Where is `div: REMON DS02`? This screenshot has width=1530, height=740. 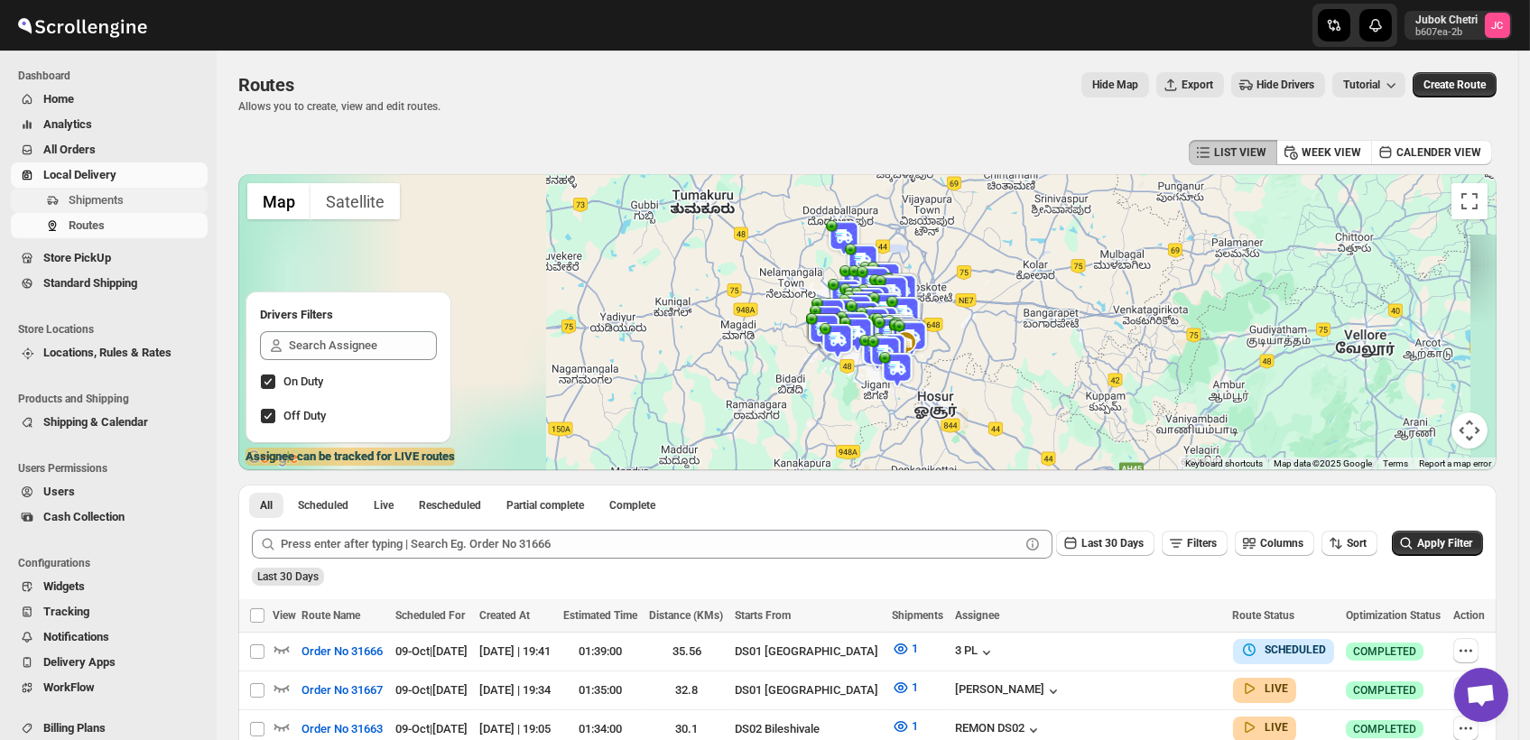 div: REMON DS02 is located at coordinates (998, 730).